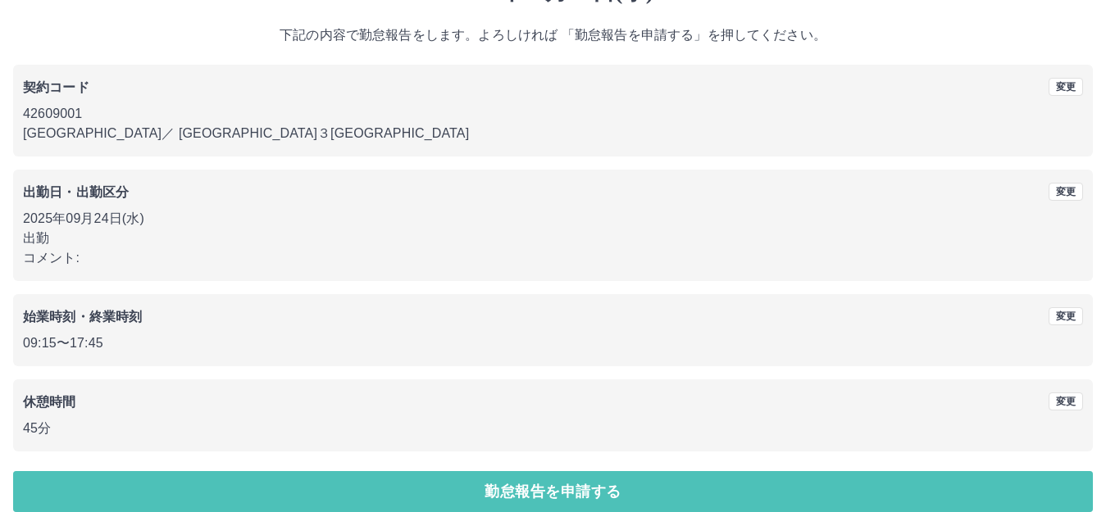  What do you see at coordinates (552, 258) in the screenshot?
I see `p: コメント:` at bounding box center [552, 258].